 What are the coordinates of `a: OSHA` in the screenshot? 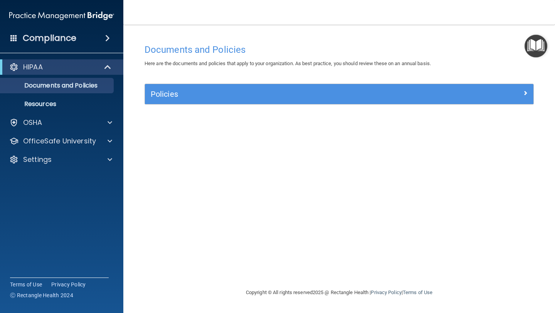 It's located at (61, 123).